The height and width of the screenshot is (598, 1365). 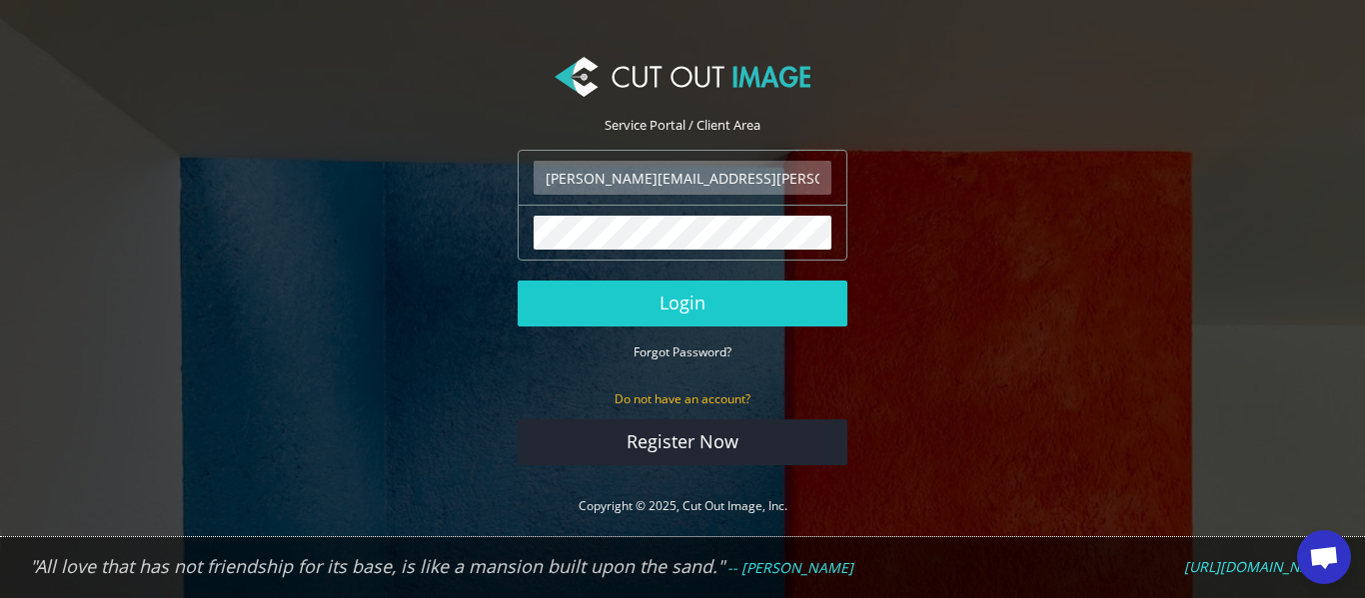 What do you see at coordinates (682, 399) in the screenshot?
I see `small: Do not have an account?` at bounding box center [682, 399].